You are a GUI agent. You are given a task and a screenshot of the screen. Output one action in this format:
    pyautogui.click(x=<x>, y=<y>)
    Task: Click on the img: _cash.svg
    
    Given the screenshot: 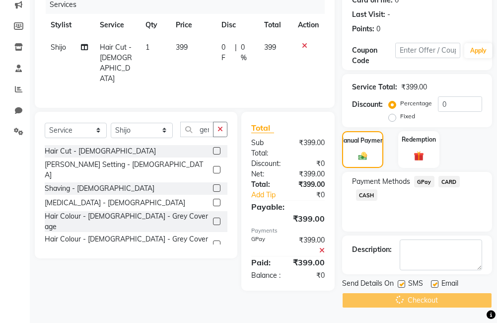 What is the action you would take?
    pyautogui.click(x=362, y=156)
    